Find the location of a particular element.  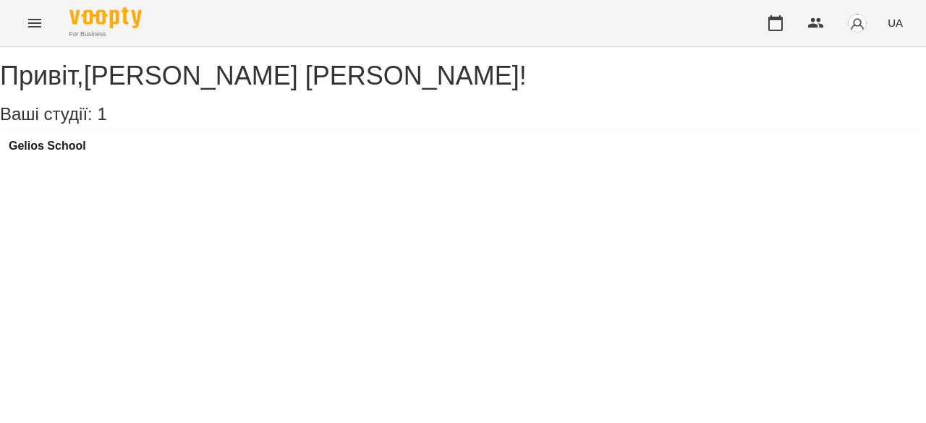

button: Menu is located at coordinates (35, 23).